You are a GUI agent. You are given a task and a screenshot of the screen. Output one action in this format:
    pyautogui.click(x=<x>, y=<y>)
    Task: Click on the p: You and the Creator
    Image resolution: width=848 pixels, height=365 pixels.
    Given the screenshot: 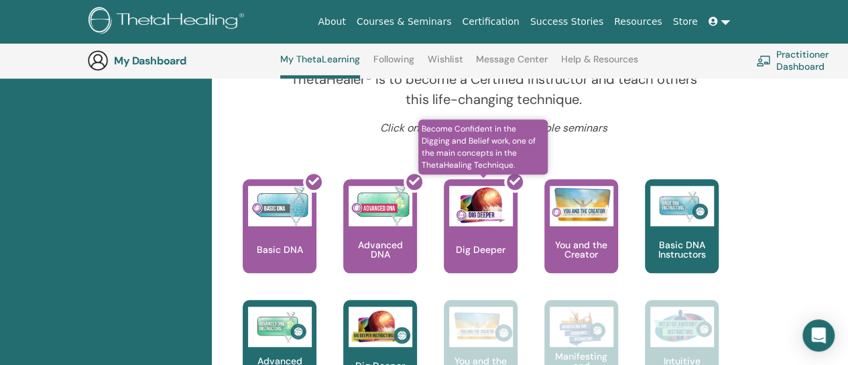 What is the action you would take?
    pyautogui.click(x=581, y=249)
    